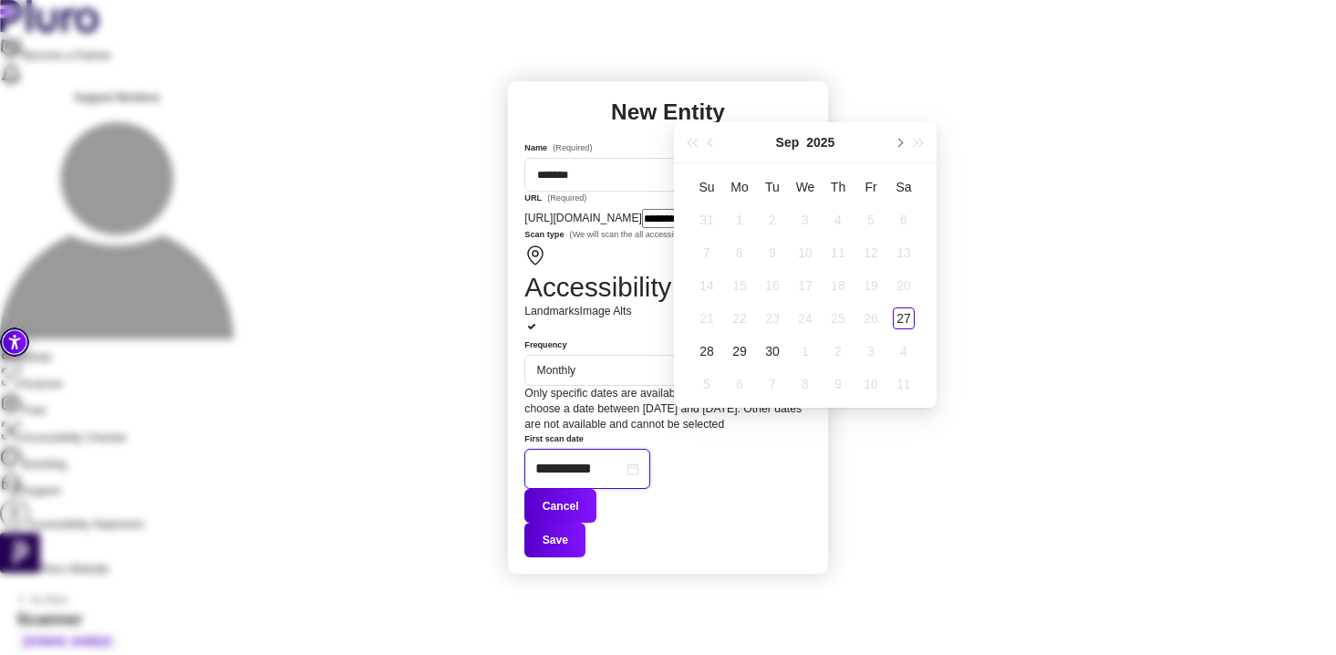 The width and height of the screenshot is (1336, 655). Describe the element at coordinates (773, 286) in the screenshot. I see `div: 16` at that location.